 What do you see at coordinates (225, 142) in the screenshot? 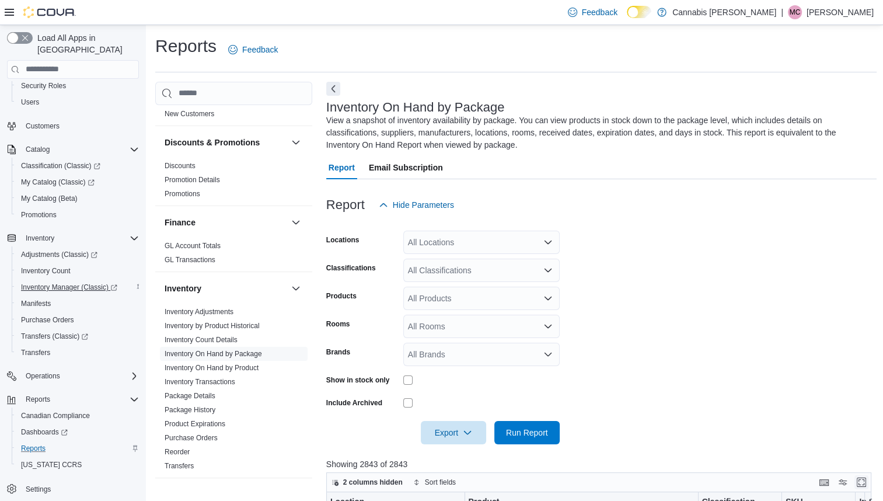
I see `button: Discounts & Promotions` at bounding box center [225, 142].